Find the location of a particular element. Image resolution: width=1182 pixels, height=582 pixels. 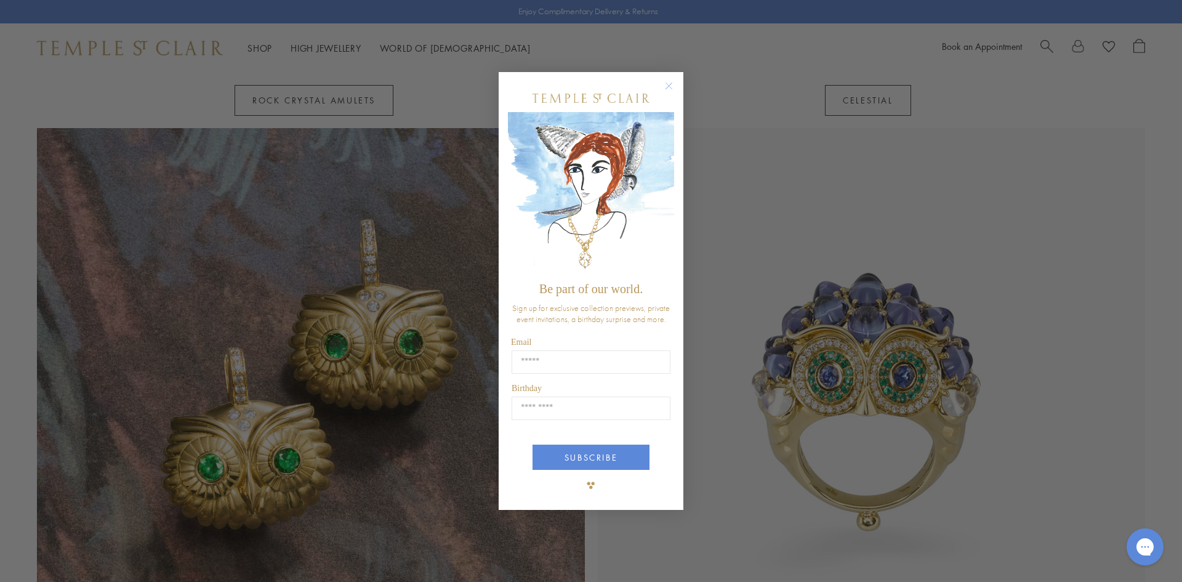

button: Gorgias live chat is located at coordinates (25, 23).